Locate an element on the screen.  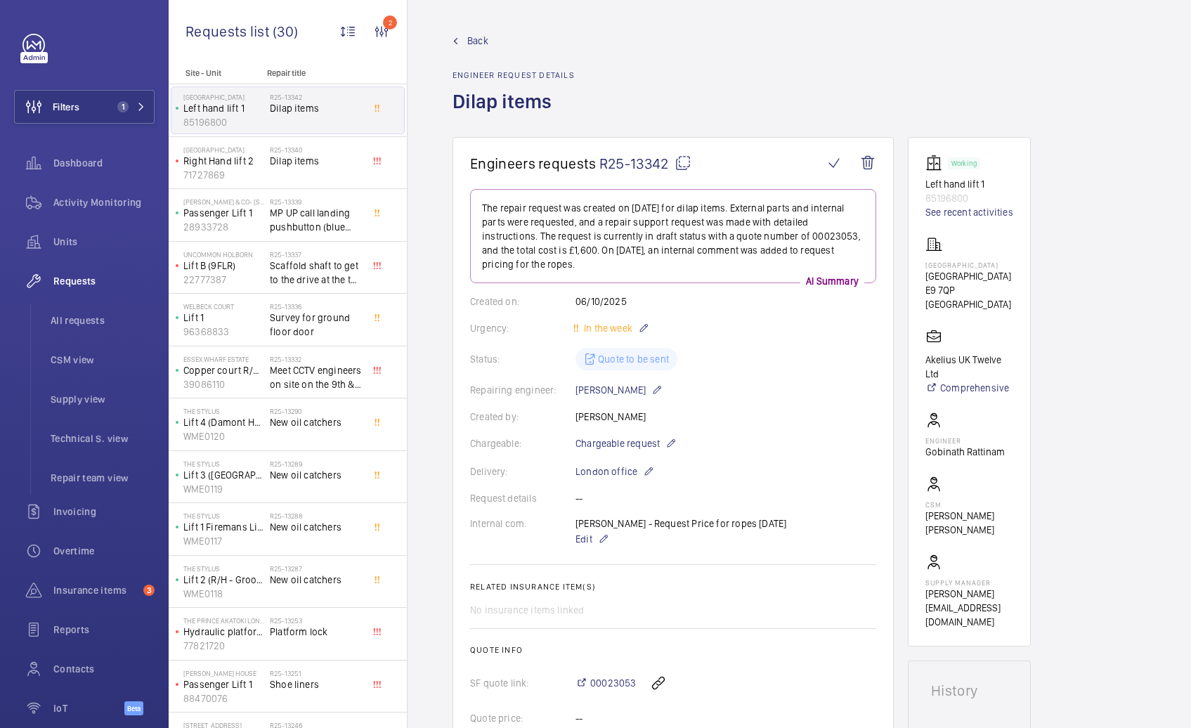
p: 71727869 is located at coordinates (224, 175).